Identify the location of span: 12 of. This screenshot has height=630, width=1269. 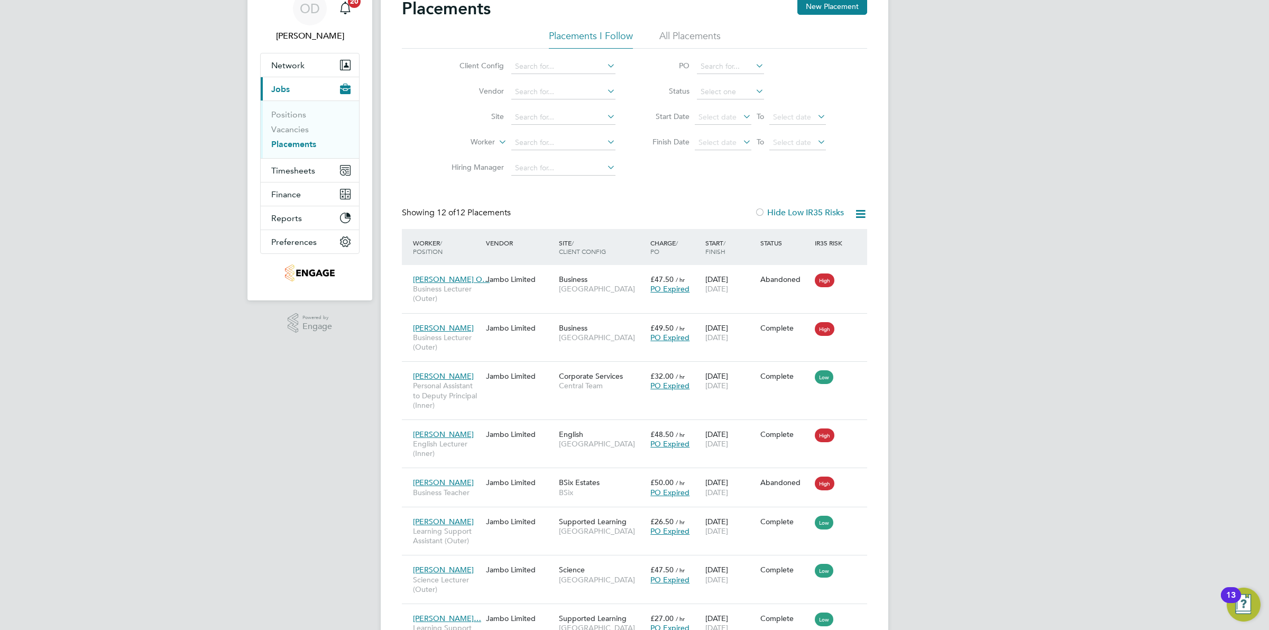
(446, 212).